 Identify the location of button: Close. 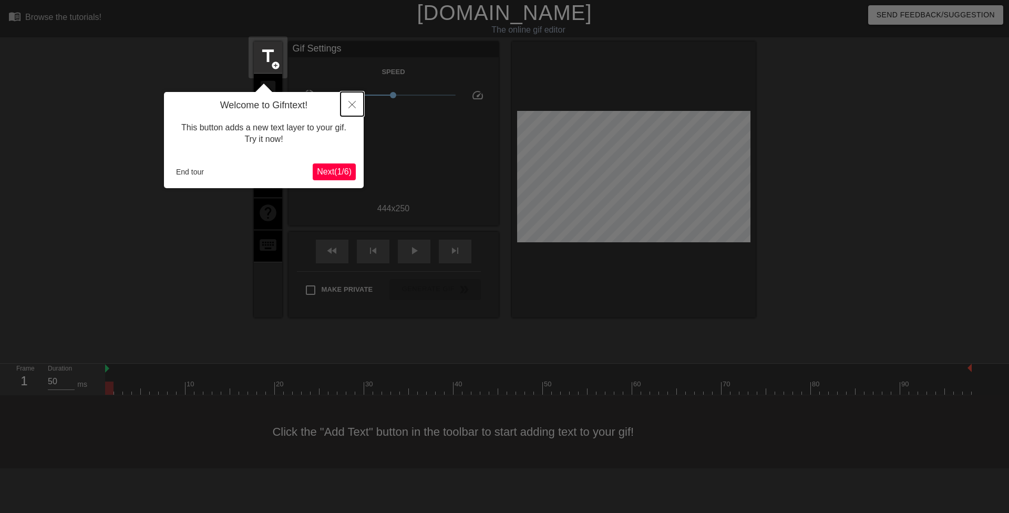
(352, 104).